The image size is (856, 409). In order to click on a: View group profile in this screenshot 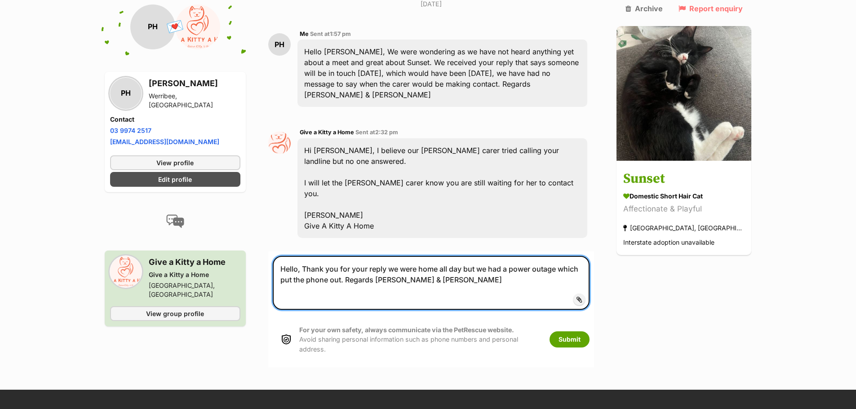, I will do `click(175, 313)`.